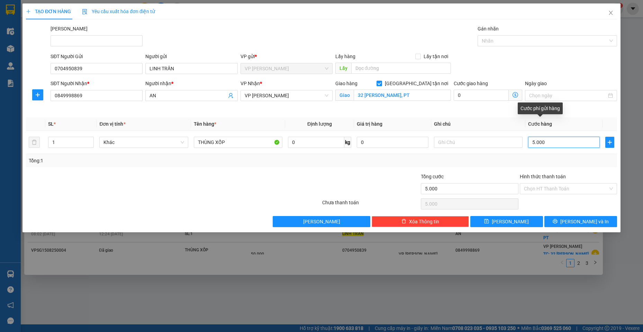  I want to click on span: Lấy, so click(343, 68).